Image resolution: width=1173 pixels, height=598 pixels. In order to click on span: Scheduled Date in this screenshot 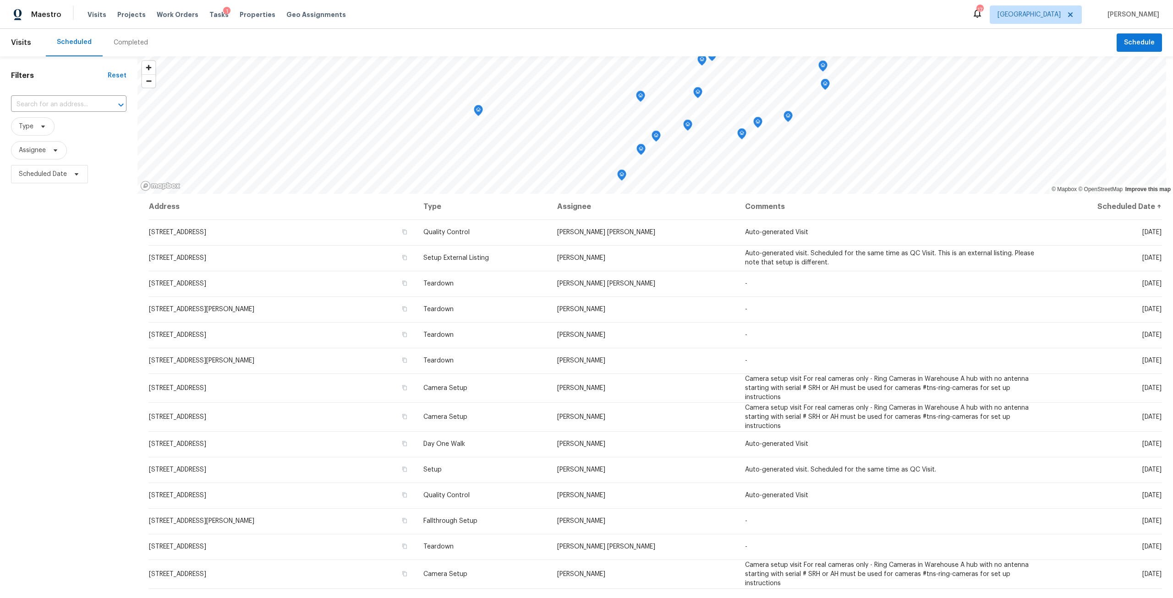, I will do `click(43, 174)`.